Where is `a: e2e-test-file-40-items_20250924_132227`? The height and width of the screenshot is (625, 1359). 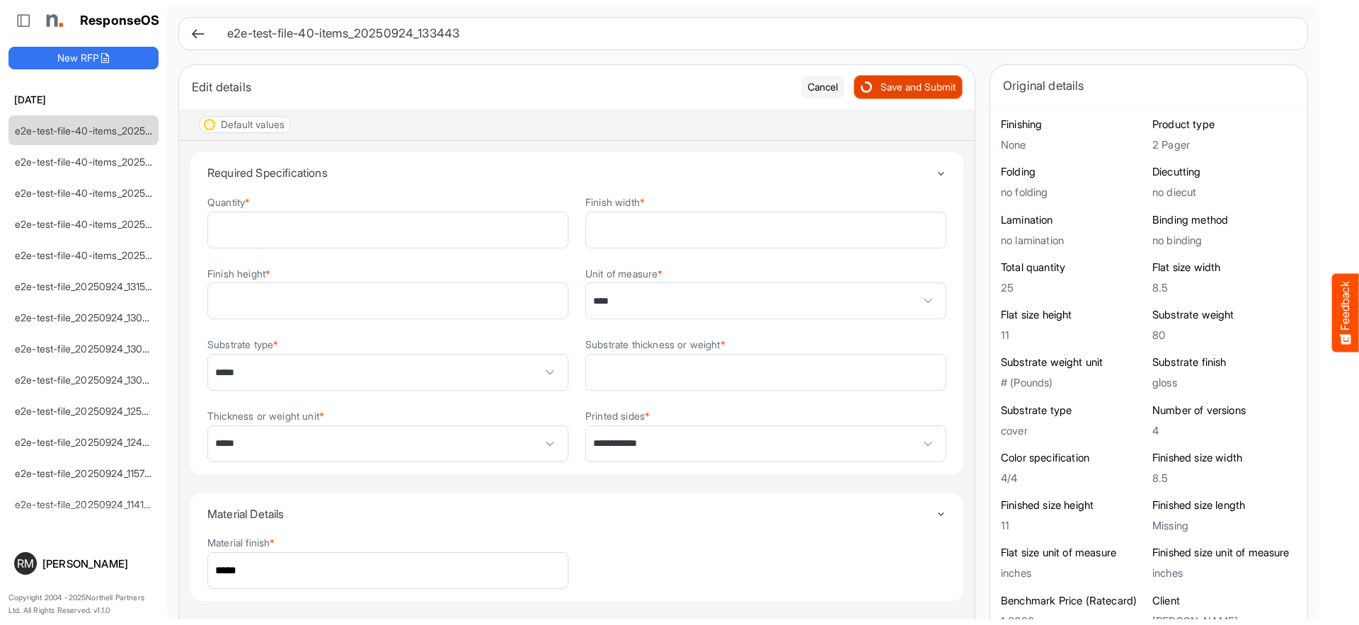
a: e2e-test-file-40-items_20250924_132227 is located at coordinates (110, 193).